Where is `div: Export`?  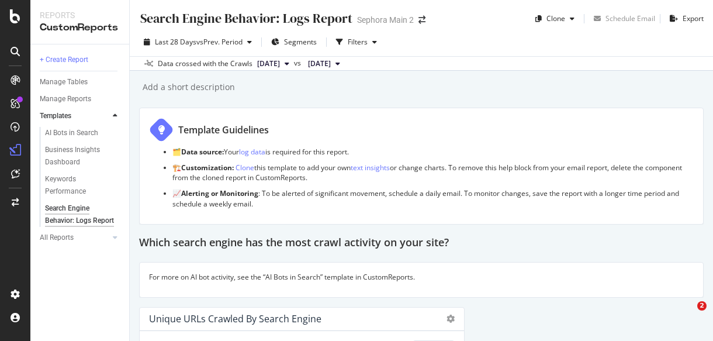 div: Export is located at coordinates (693, 18).